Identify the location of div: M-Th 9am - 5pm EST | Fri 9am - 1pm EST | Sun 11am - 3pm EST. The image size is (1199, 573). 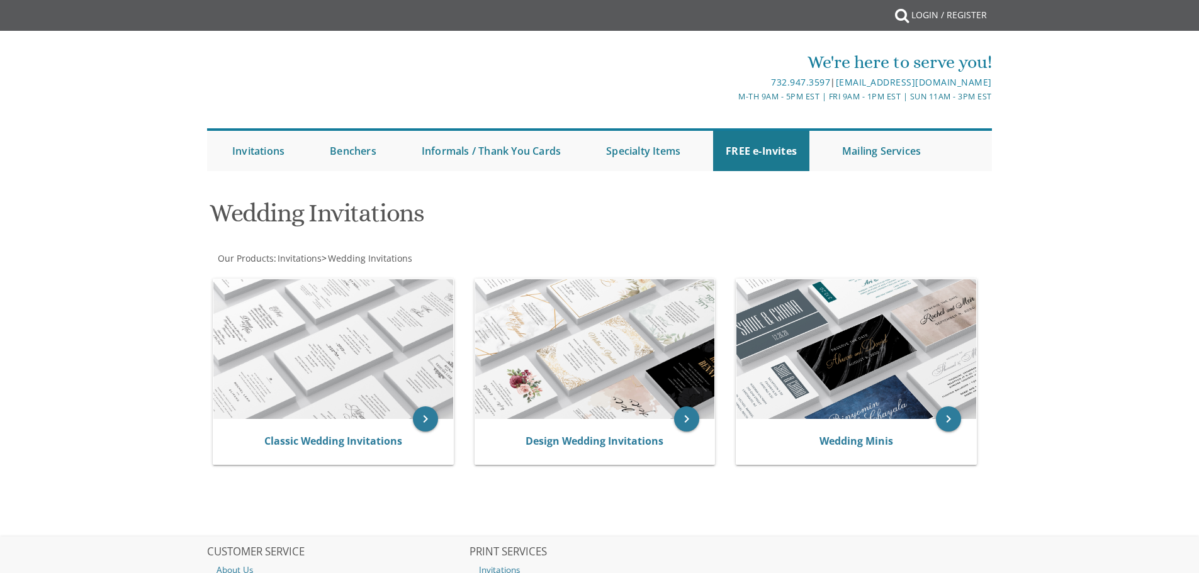
(731, 96).